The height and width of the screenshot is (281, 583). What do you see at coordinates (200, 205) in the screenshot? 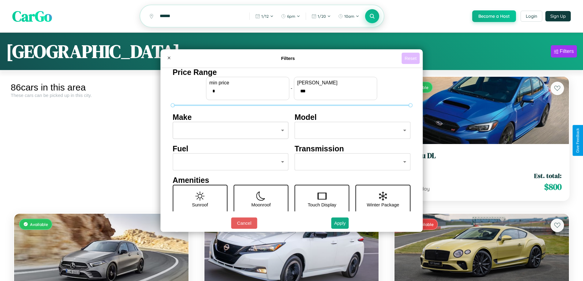
I see `p: Sunroof` at bounding box center [200, 205].